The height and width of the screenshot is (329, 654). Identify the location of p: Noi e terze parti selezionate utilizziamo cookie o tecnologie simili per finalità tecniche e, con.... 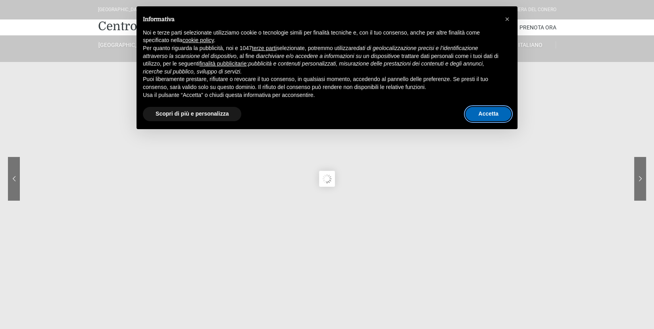
(321, 37).